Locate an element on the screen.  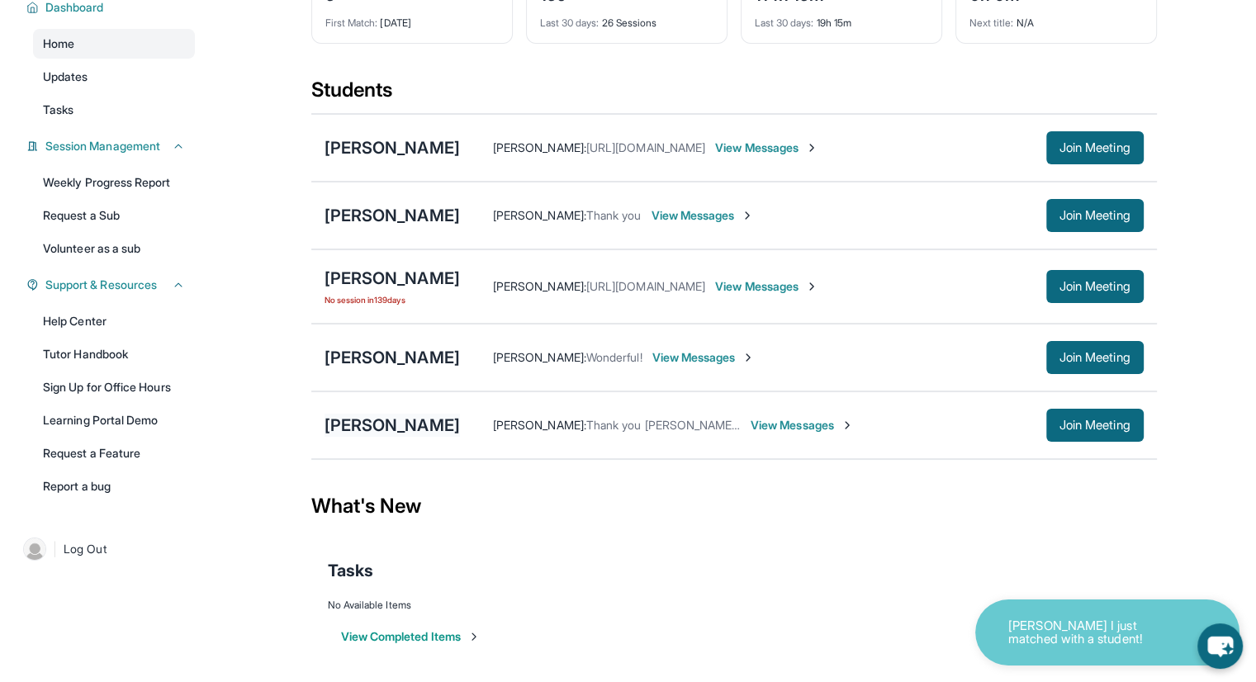
div: Students is located at coordinates (734, 95).